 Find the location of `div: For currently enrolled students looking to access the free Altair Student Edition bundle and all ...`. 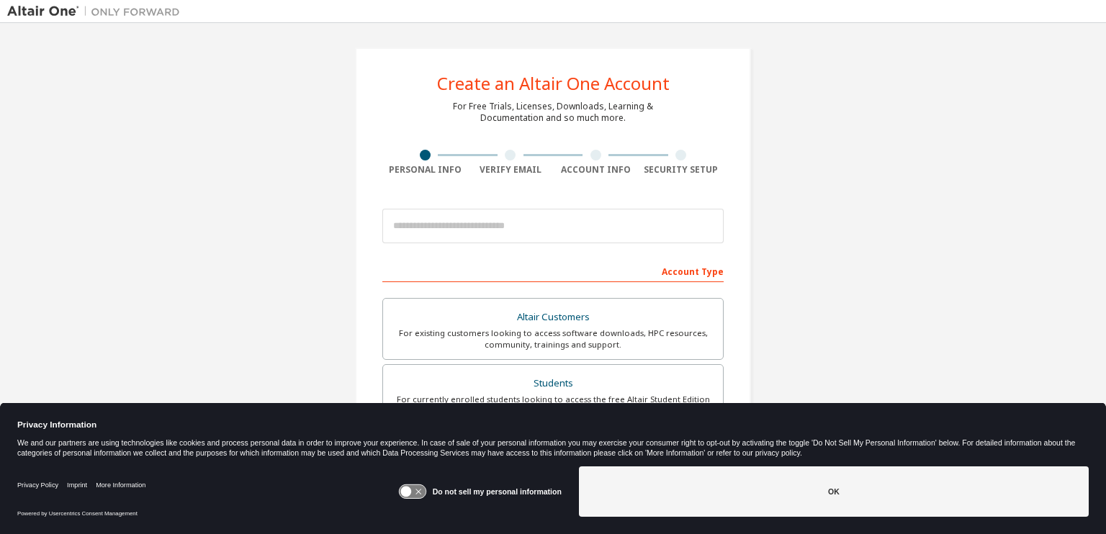

div: For currently enrolled students looking to access the free Altair Student Edition bundle and all ... is located at coordinates (553, 405).